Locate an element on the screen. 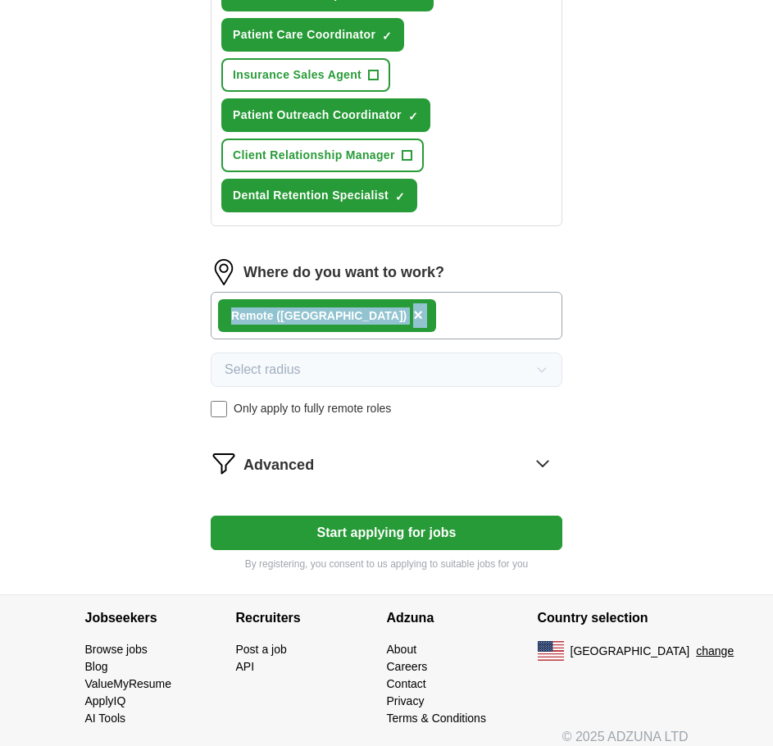 The width and height of the screenshot is (773, 746). a: Privacy is located at coordinates (406, 701).